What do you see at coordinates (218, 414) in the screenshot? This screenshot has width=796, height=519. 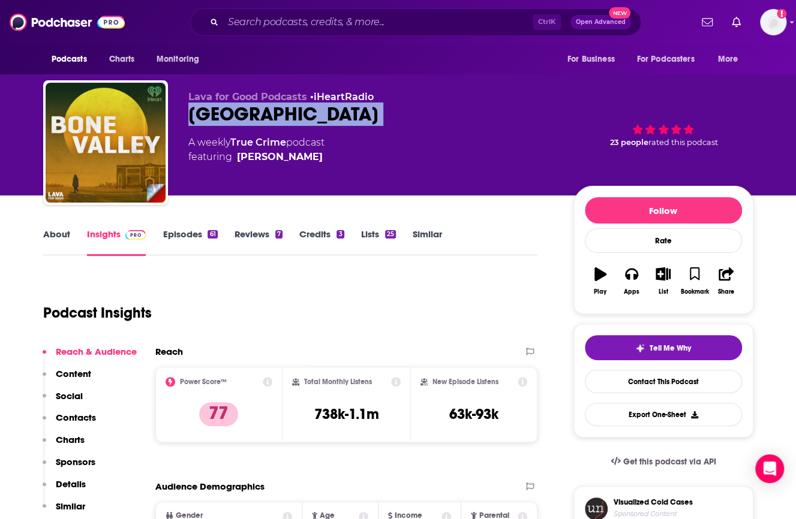 I see `p: 77` at bounding box center [218, 414].